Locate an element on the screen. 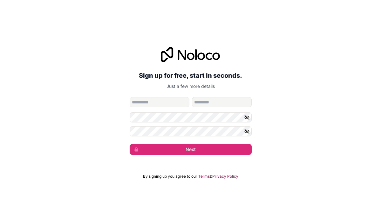  button: Next is located at coordinates (190, 150).